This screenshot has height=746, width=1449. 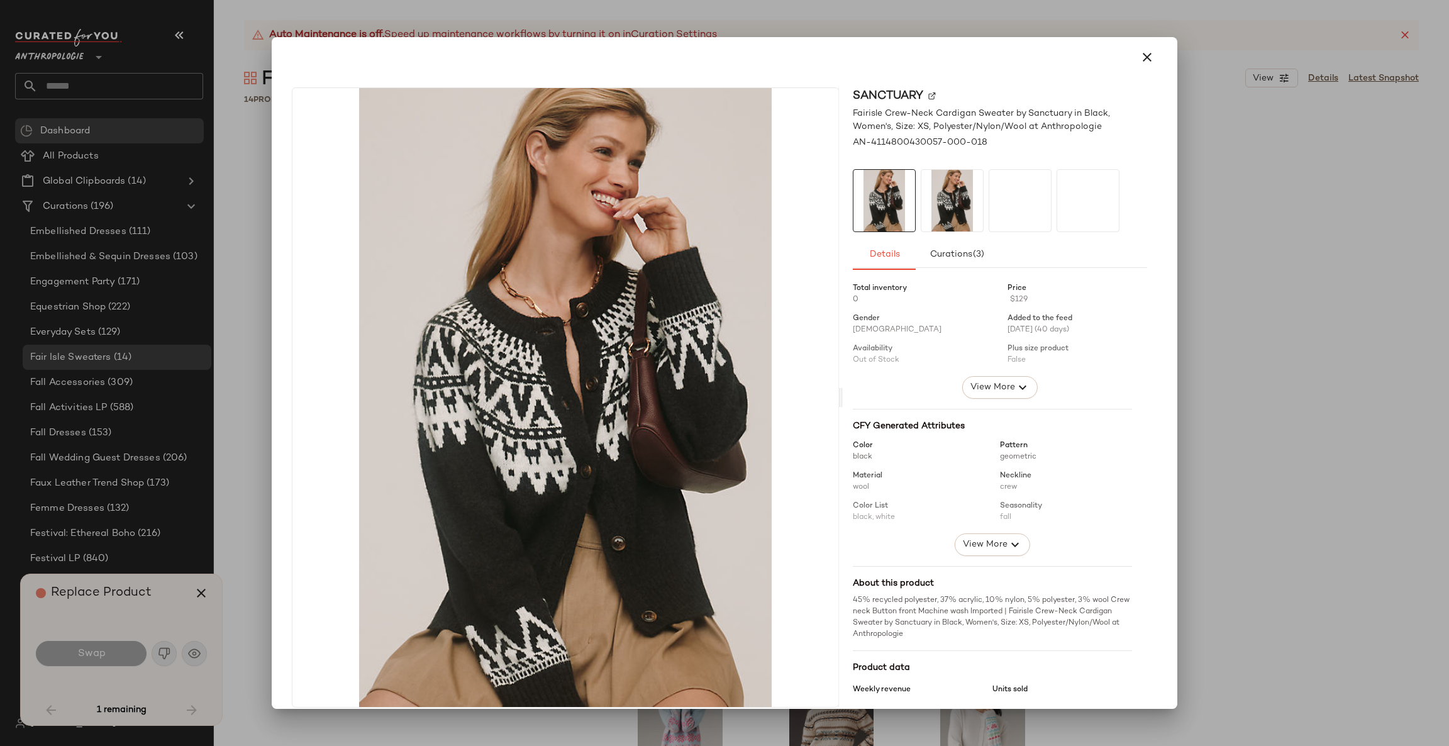 What do you see at coordinates (957, 255) in the screenshot?
I see `span: Curations` at bounding box center [957, 255].